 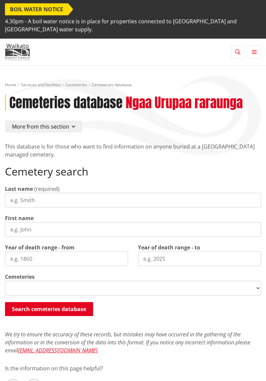 What do you see at coordinates (128, 342) in the screenshot?
I see `em: We try to ensure the accuracy of these records, but mistakes may have occurred in the gathering o...` at bounding box center [128, 342].